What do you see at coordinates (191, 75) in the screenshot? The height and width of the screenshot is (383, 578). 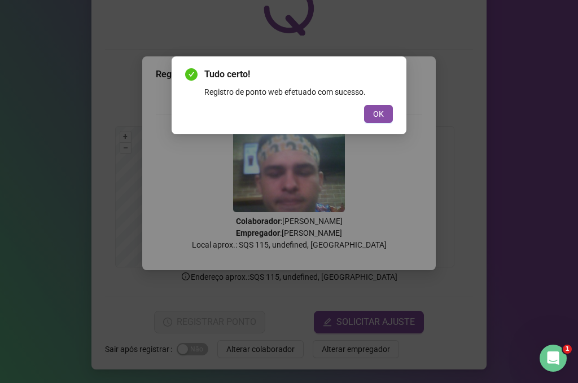 I see `span: check-circle` at bounding box center [191, 75].